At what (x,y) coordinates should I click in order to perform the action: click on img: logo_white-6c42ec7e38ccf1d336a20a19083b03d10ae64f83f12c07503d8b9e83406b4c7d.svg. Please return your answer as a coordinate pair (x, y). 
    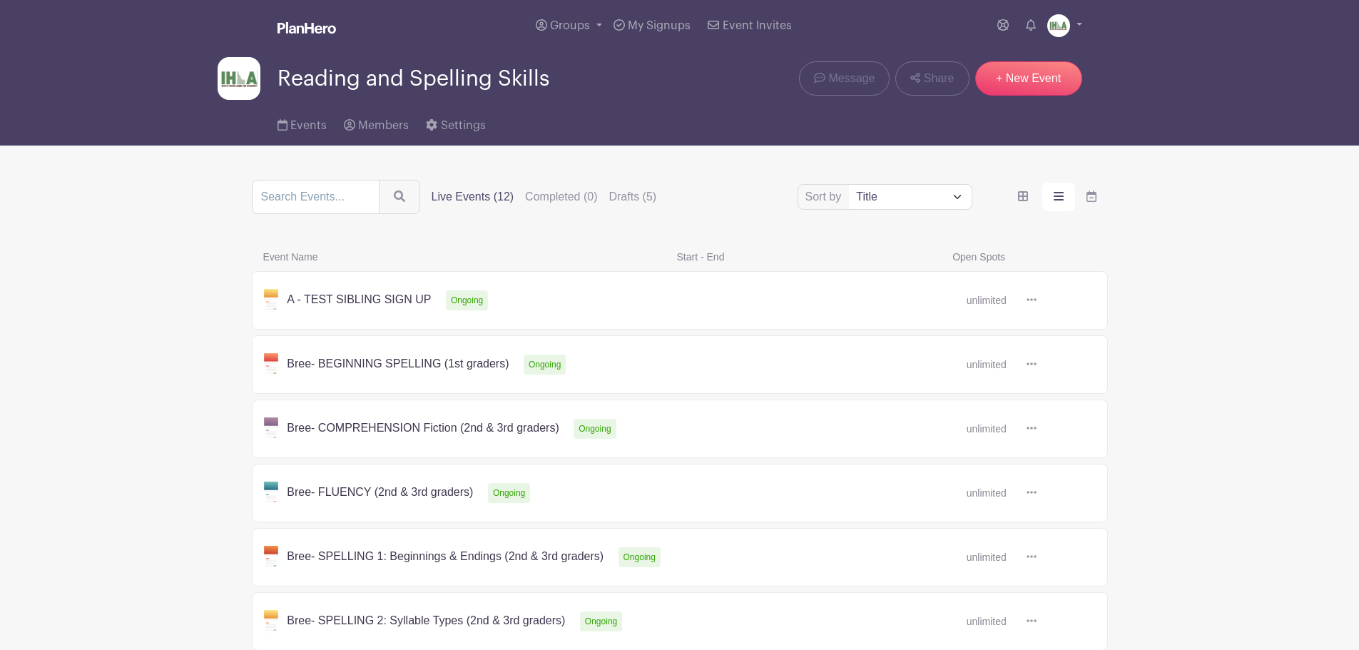
    Looking at the image, I should click on (307, 28).